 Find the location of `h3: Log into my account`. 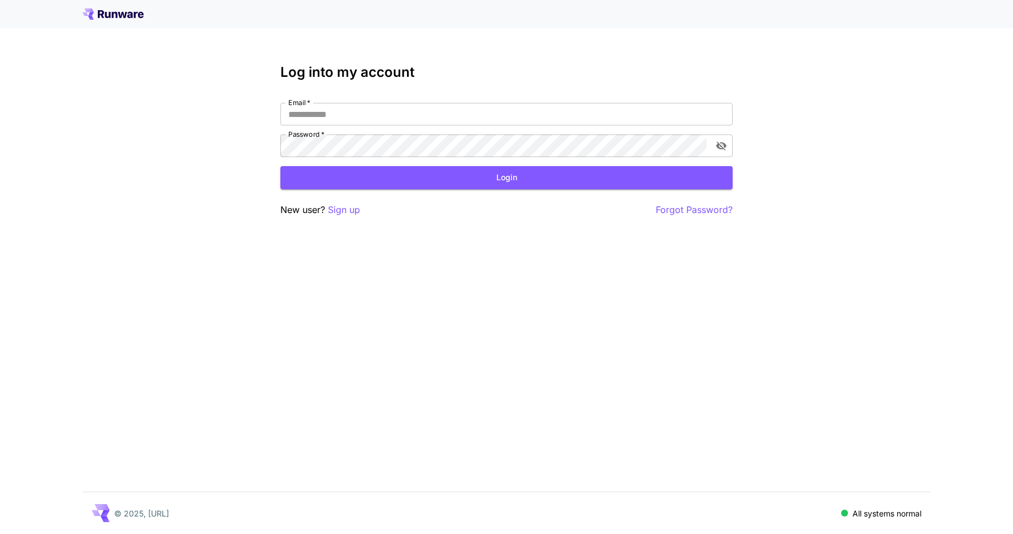

h3: Log into my account is located at coordinates (507, 72).